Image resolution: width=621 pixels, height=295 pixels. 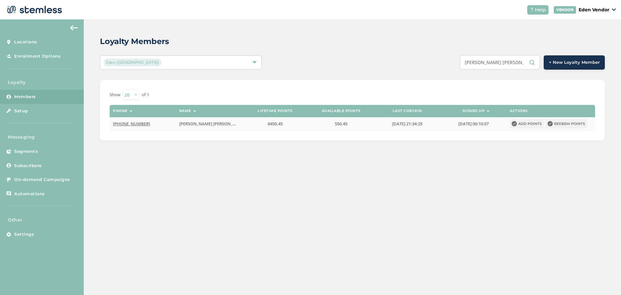 I want to click on div: Chat Widget, so click(x=605, y=279).